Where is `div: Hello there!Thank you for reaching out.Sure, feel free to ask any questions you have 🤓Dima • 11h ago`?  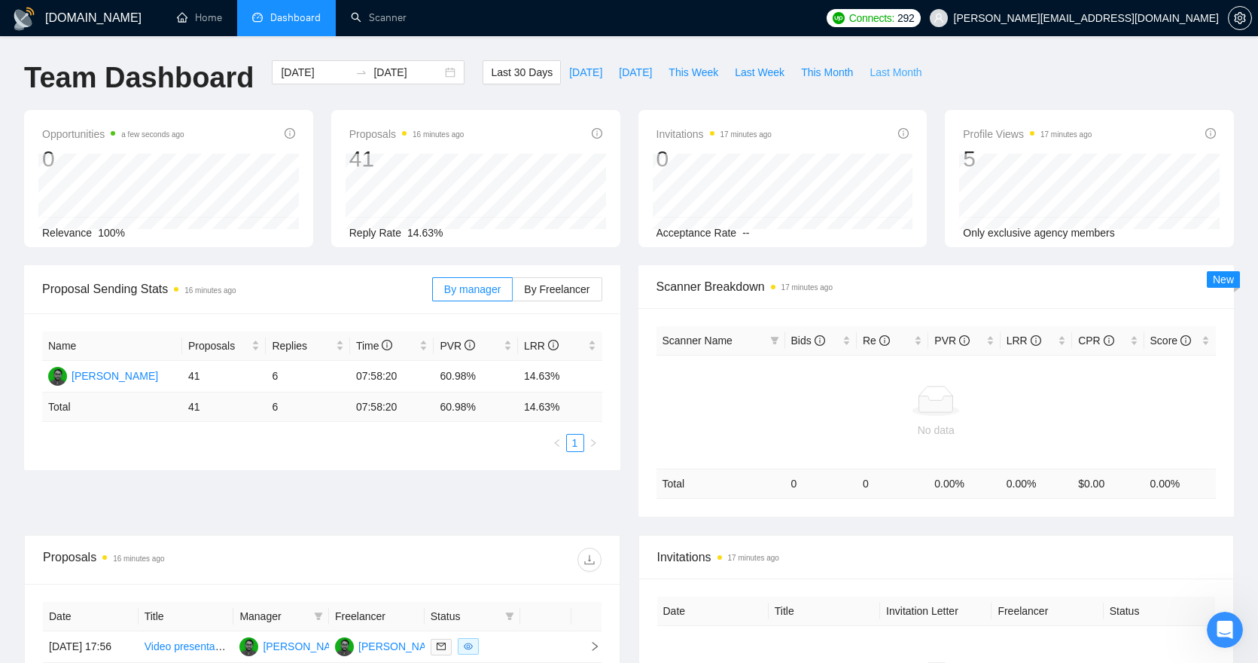 div: Hello there!Thank you for reaching out.Sure, feel free to ask any questions you have 🤓Dima • 11h ago is located at coordinates (130, 267).